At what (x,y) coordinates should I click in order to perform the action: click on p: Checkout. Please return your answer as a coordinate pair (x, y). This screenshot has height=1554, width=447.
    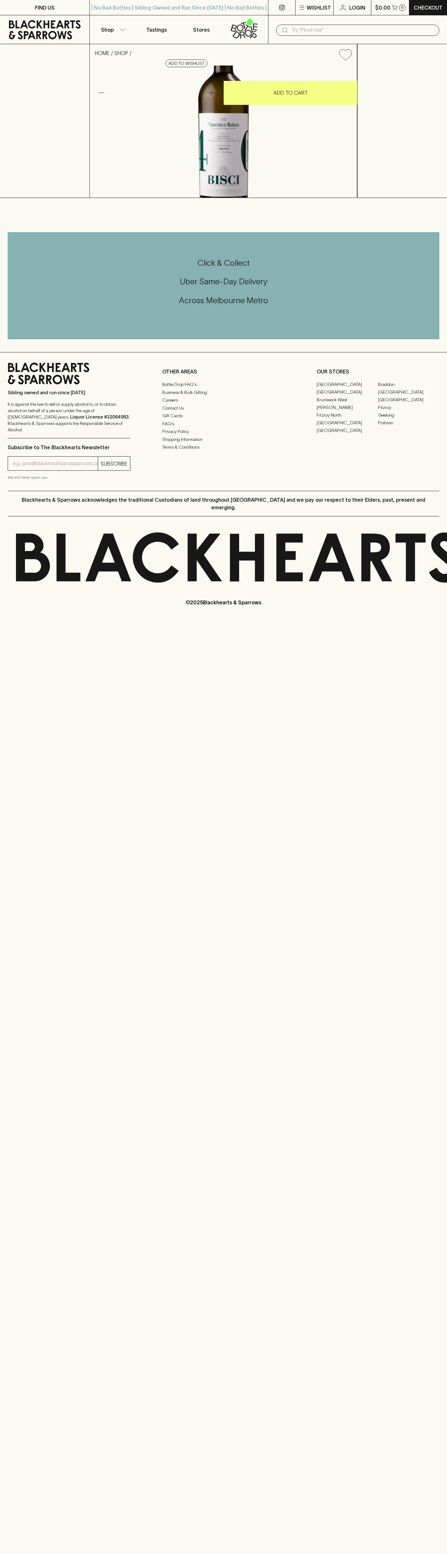
    Looking at the image, I should click on (429, 8).